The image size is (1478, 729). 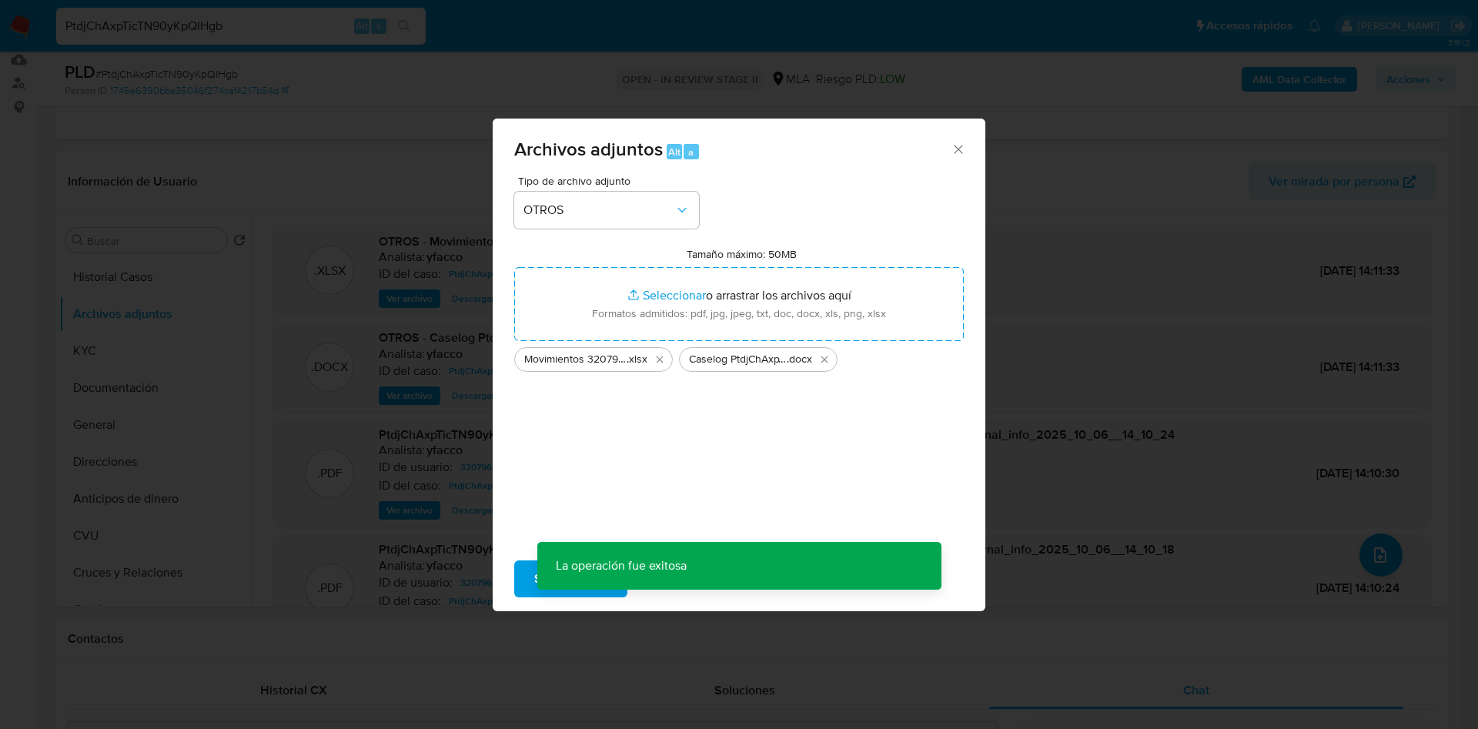 What do you see at coordinates (621, 566) in the screenshot?
I see `p: La operación fue exitosa` at bounding box center [621, 566].